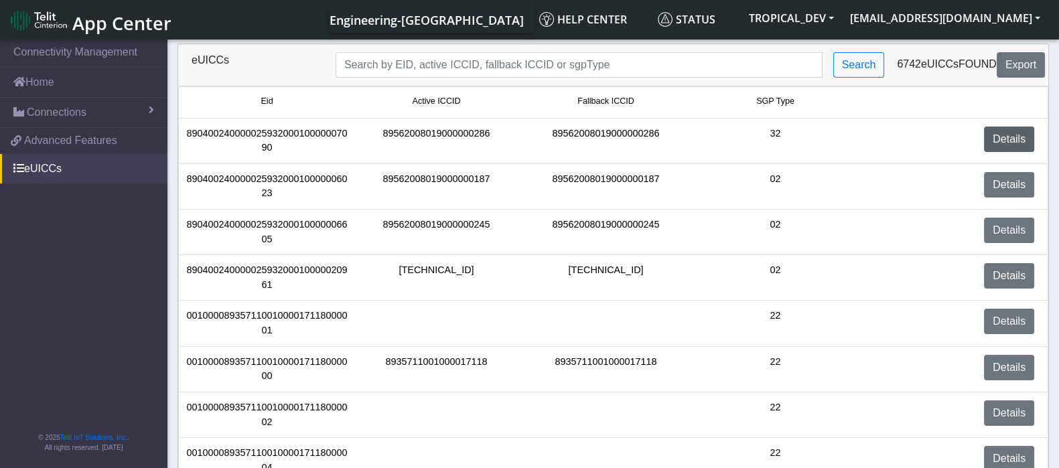 The height and width of the screenshot is (468, 1059). I want to click on div: eUICCs, so click(253, 65).